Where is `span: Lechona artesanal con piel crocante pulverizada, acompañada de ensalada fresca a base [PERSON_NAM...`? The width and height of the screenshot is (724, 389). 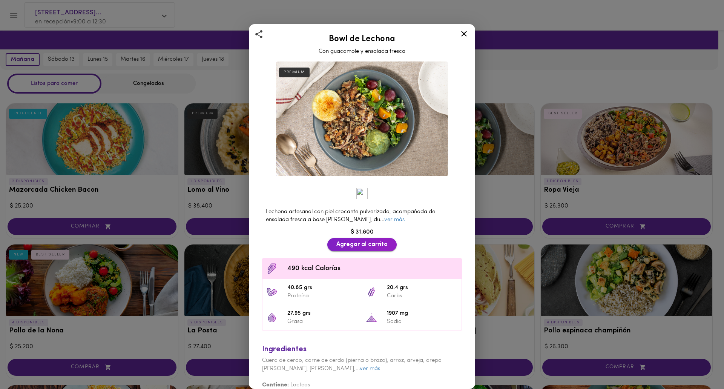
span: Lechona artesanal con piel crocante pulverizada, acompañada de ensalada fresca a base [PERSON_NAM... is located at coordinates (350, 216).